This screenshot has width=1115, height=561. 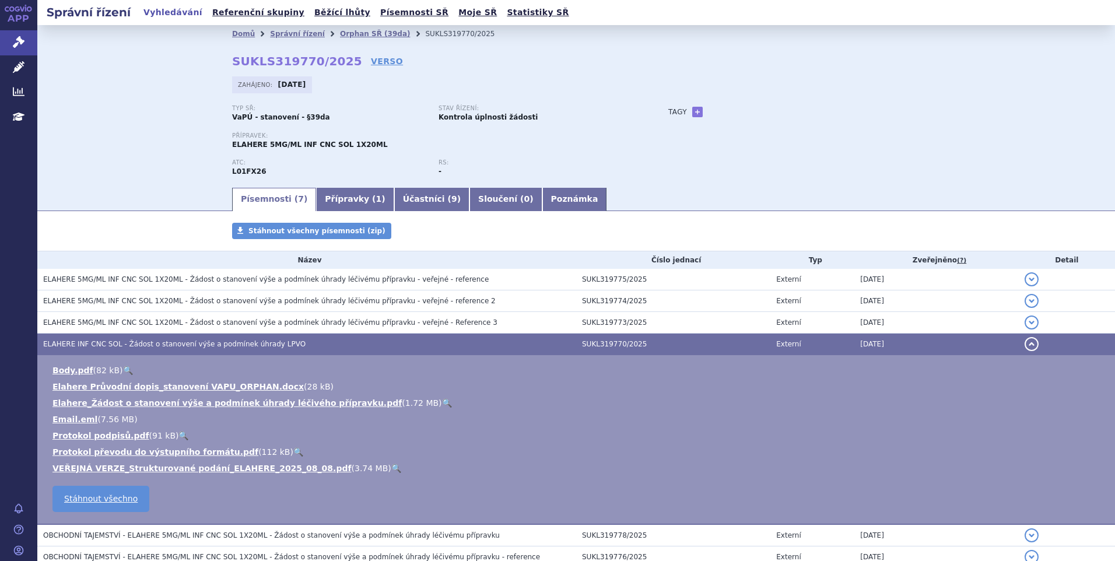 What do you see at coordinates (330, 109) in the screenshot?
I see `p: Typ SŘ:` at bounding box center [330, 109].